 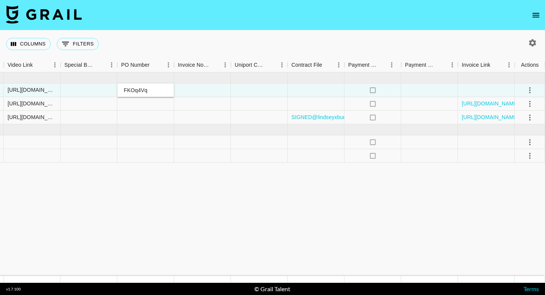 What do you see at coordinates (394, 117) in the screenshot?
I see `a: SIGNED@lindseyxburt_x_Bagsmart_REIKI03_25Q3_Campaign_Agreement_-_IG.pdf` at bounding box center [394, 117].